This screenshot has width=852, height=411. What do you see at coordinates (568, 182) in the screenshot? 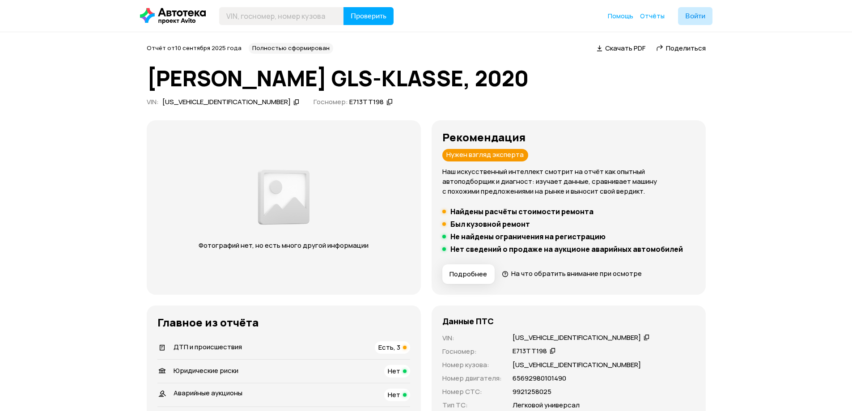
I see `p: Наш искусственный интеллект смотрит на отчёт как опытный автоподборщик и диагност: изучает данные...` at bounding box center [568, 182].